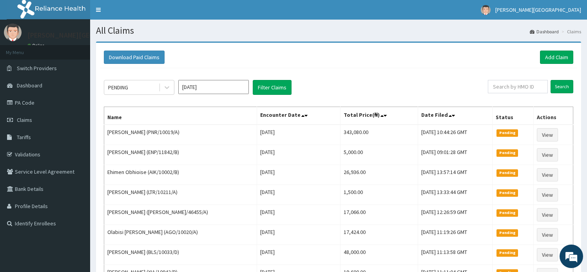 The image size is (587, 272). I want to click on li: Claims, so click(571, 31).